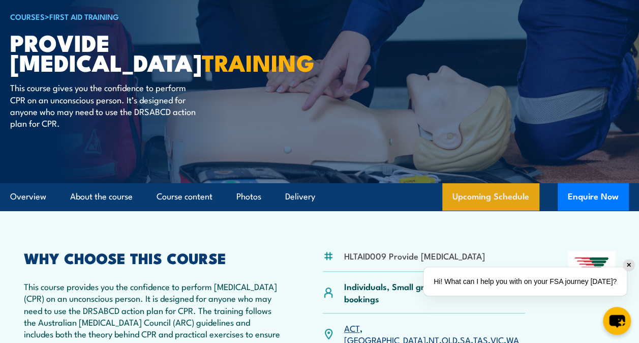  What do you see at coordinates (593, 197) in the screenshot?
I see `button: Enquire Now` at bounding box center [593, 197].